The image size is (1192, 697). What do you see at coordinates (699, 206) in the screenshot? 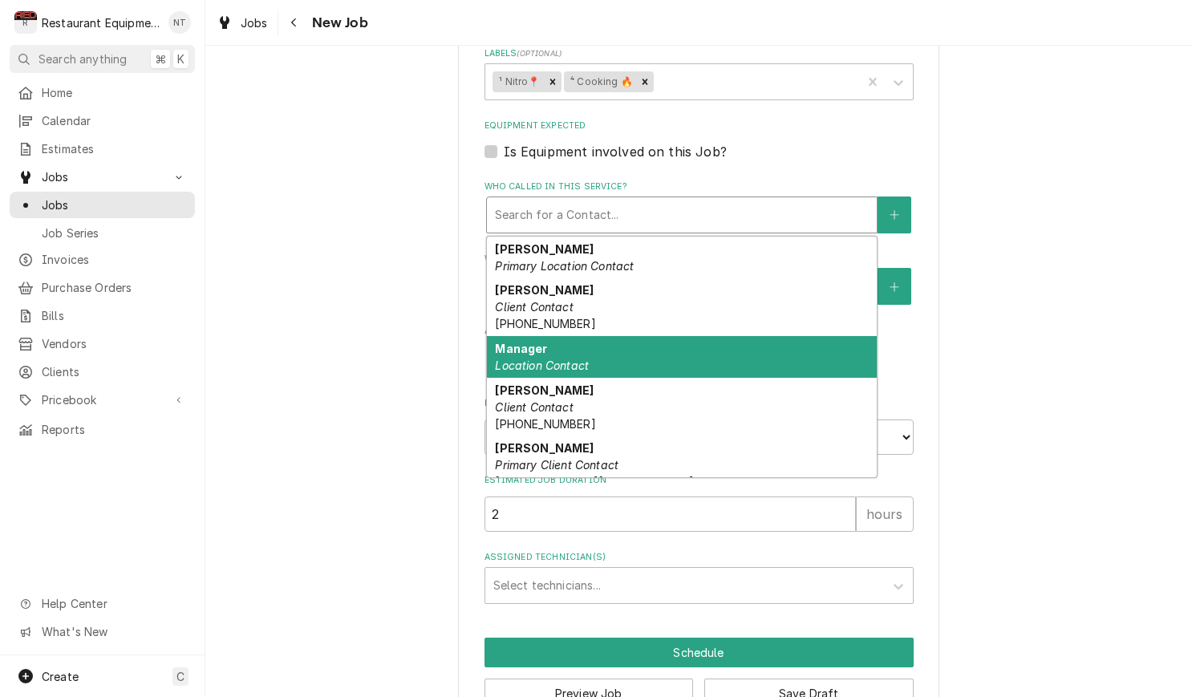
I see `div: Who called in this service?` at bounding box center [699, 206].